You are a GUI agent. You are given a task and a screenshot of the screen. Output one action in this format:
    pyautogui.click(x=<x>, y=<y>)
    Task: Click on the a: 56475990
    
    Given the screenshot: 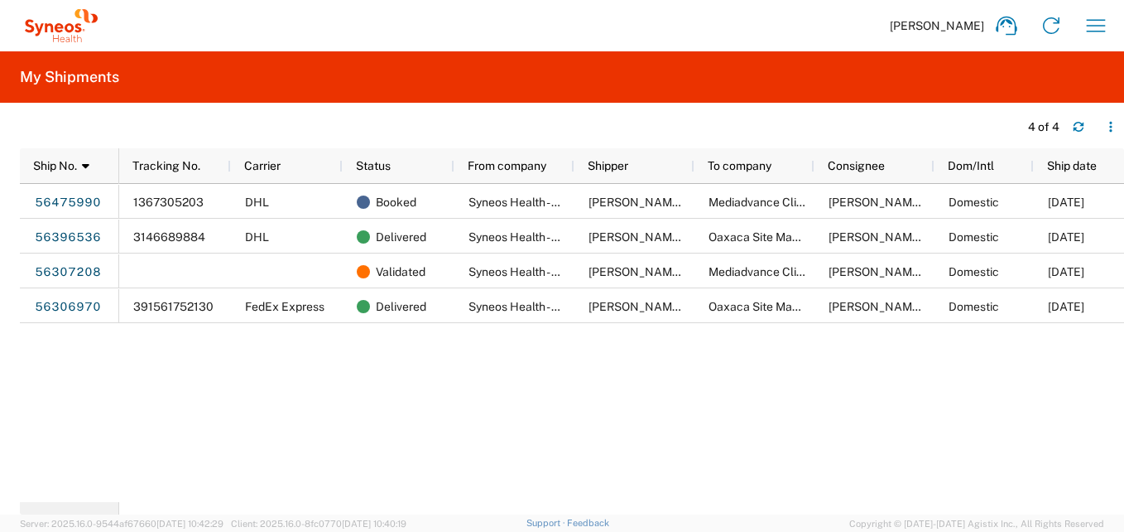 What is the action you would take?
    pyautogui.click(x=68, y=203)
    